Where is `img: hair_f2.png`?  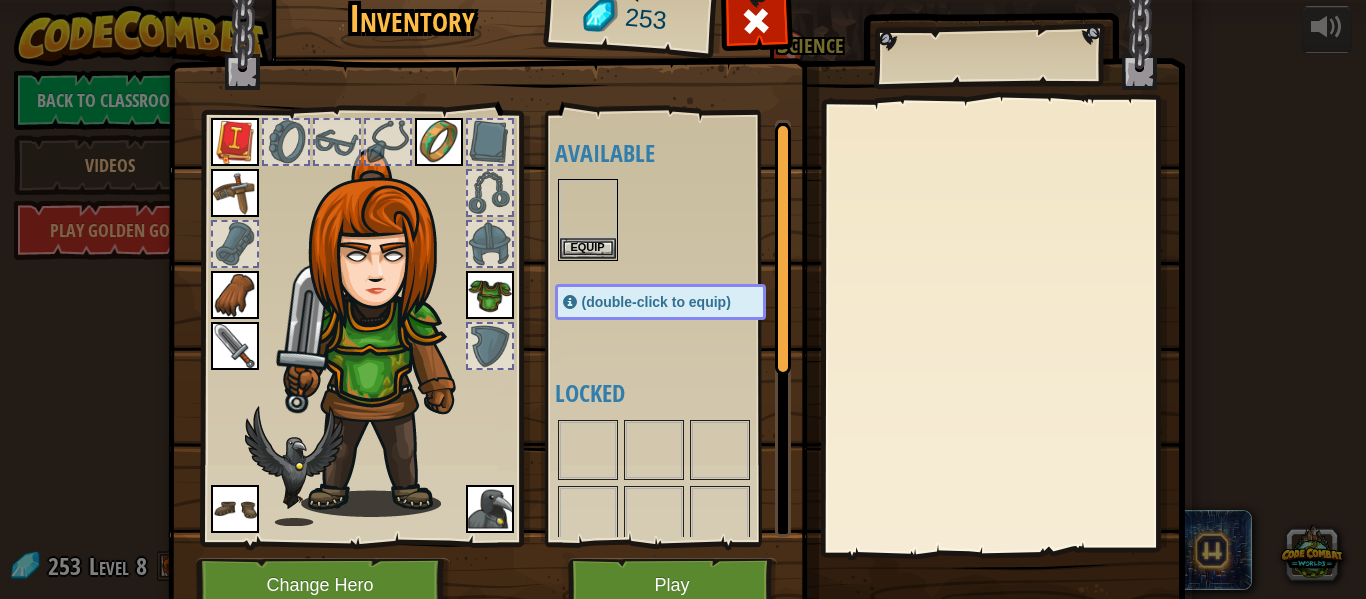 img: hair_f2.png is located at coordinates (383, 333).